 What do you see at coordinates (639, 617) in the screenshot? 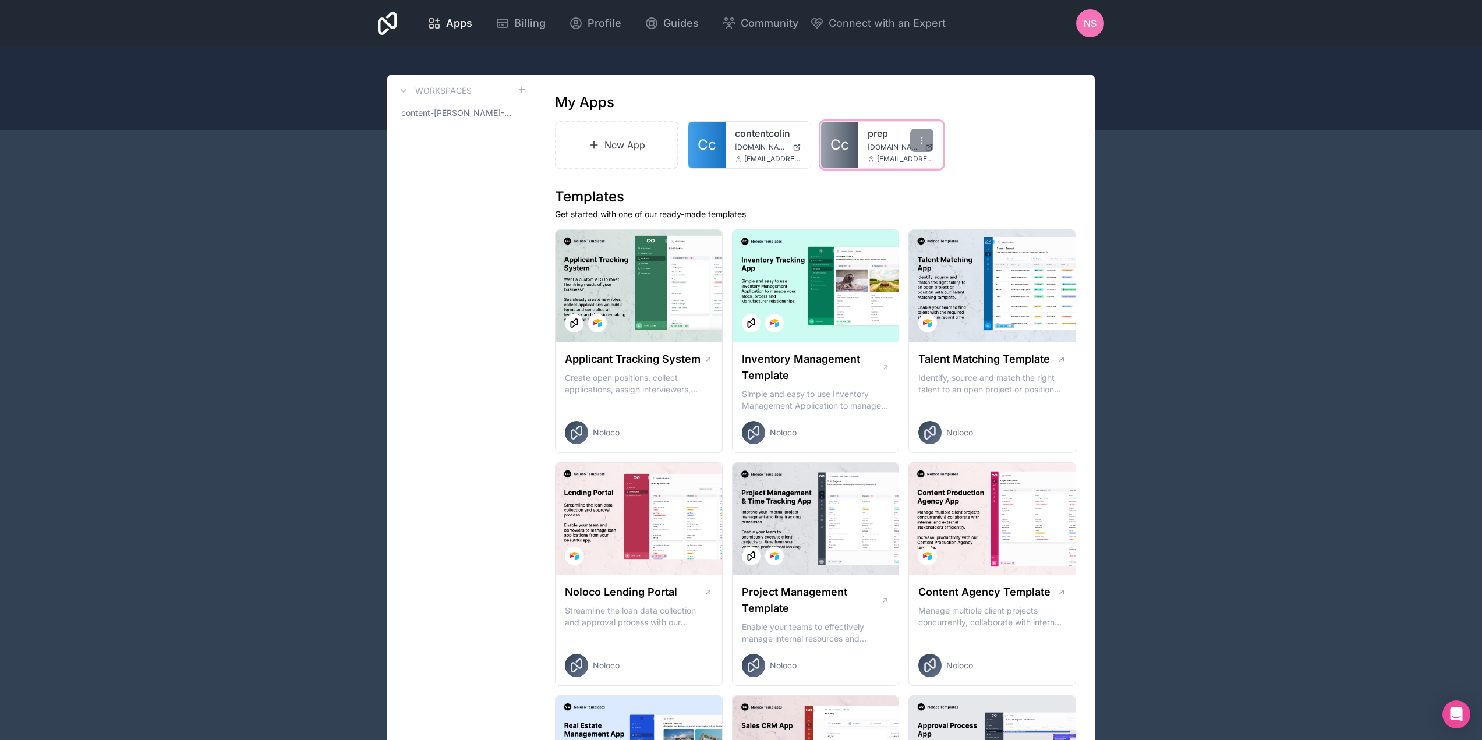
I see `p: Streamline the loan data collection and approval process with our Lending Portal template.` at bounding box center [639, 617].